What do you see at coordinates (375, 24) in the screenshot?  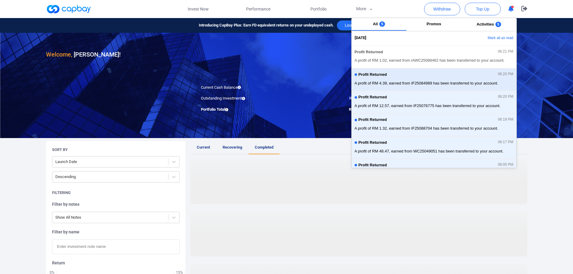 I see `span: All` at bounding box center [375, 24].